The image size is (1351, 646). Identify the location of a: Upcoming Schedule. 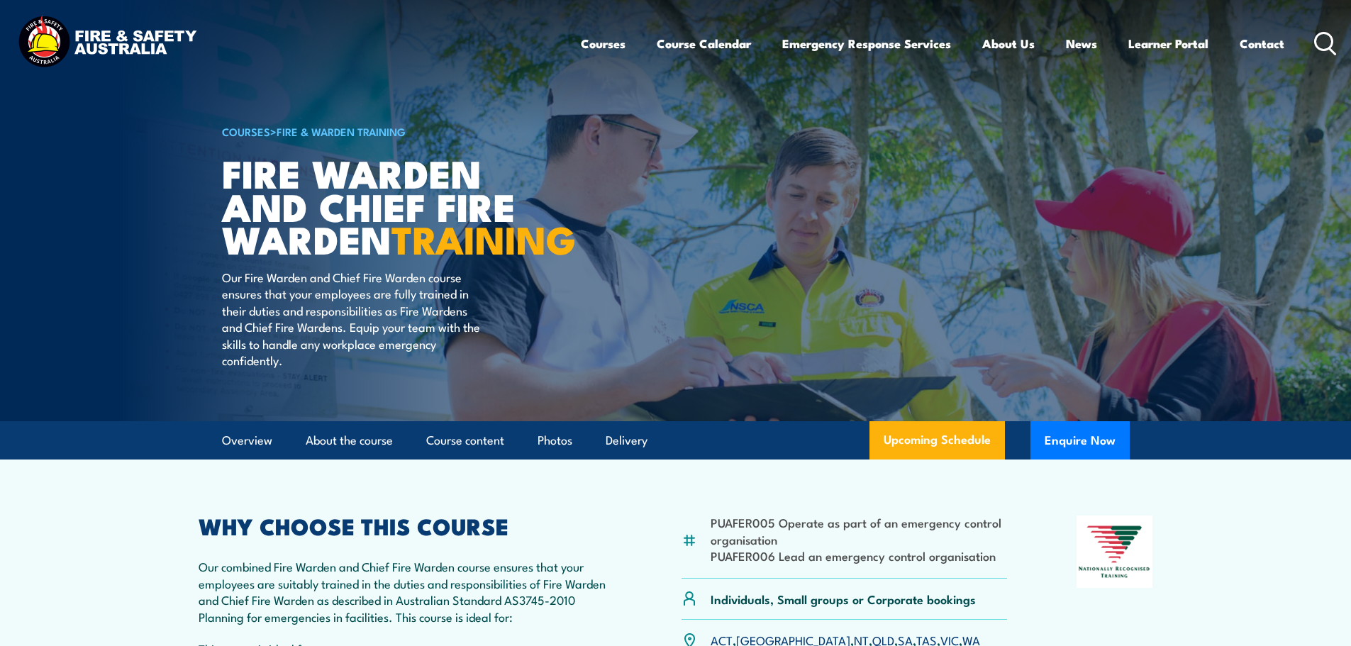
(937, 440).